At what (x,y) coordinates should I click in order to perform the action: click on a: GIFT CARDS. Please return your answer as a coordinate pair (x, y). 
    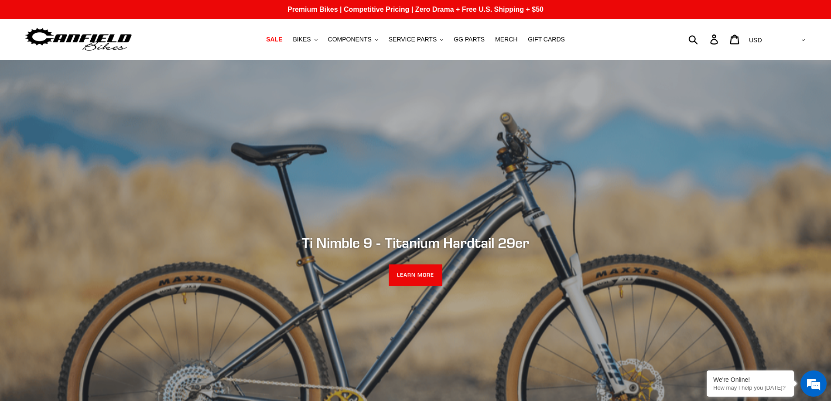
    Looking at the image, I should click on (546, 39).